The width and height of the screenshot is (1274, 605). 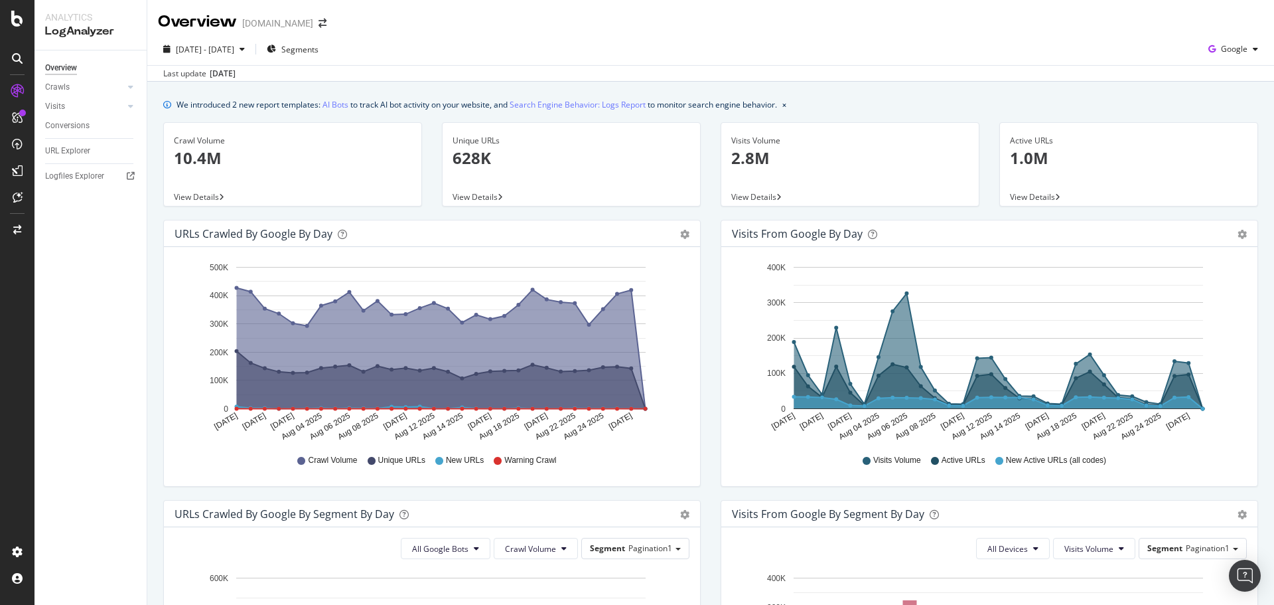 What do you see at coordinates (1129, 141) in the screenshot?
I see `div: Active URLs` at bounding box center [1129, 141].